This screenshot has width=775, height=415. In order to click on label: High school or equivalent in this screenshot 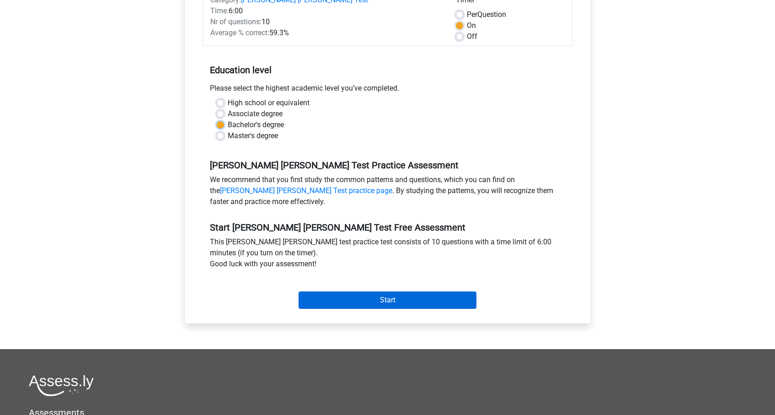, I will do `click(268, 103)`.